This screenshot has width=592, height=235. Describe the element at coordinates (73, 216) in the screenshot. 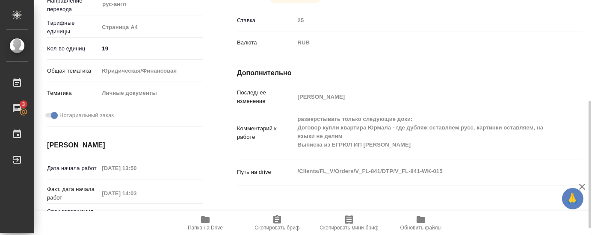

I see `p: Срок завершения работ` at that location.